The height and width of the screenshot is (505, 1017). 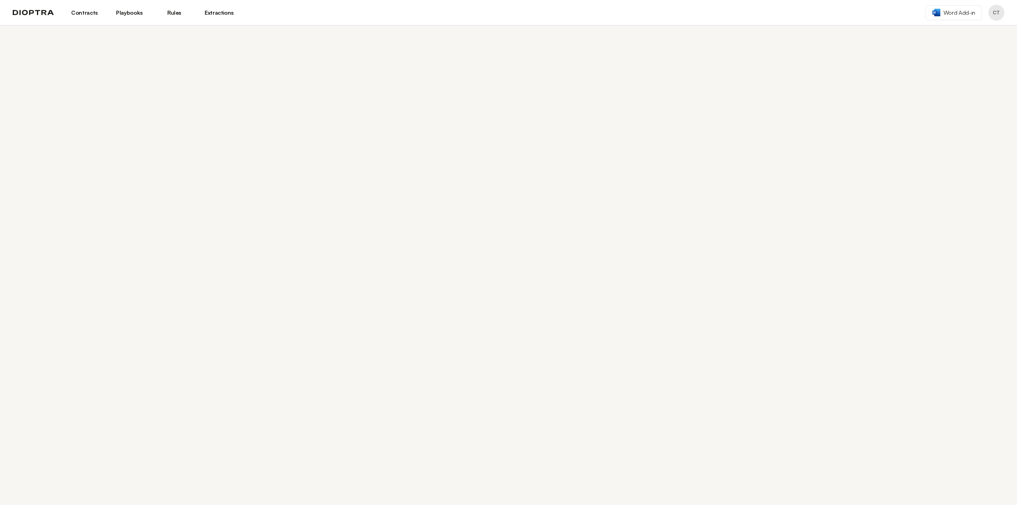 What do you see at coordinates (219, 13) in the screenshot?
I see `a: Extractions` at bounding box center [219, 13].